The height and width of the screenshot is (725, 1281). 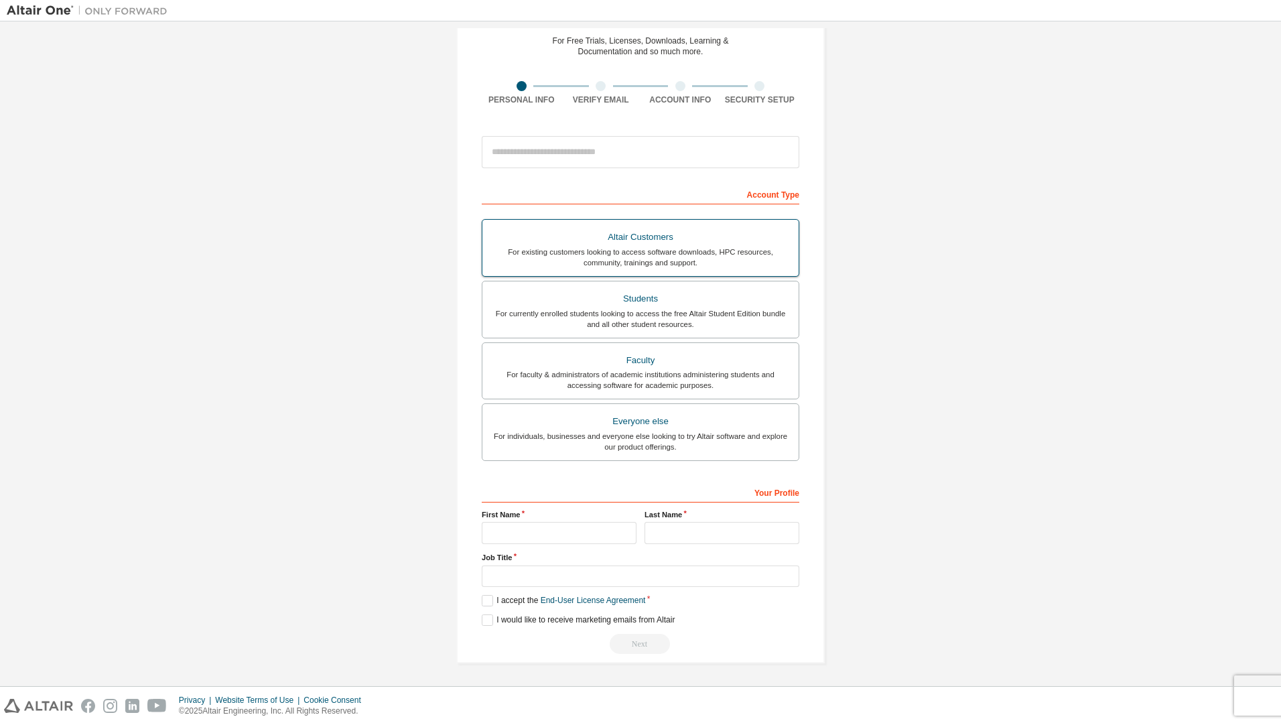 What do you see at coordinates (336, 700) in the screenshot?
I see `div: Cookie Consent` at bounding box center [336, 700].